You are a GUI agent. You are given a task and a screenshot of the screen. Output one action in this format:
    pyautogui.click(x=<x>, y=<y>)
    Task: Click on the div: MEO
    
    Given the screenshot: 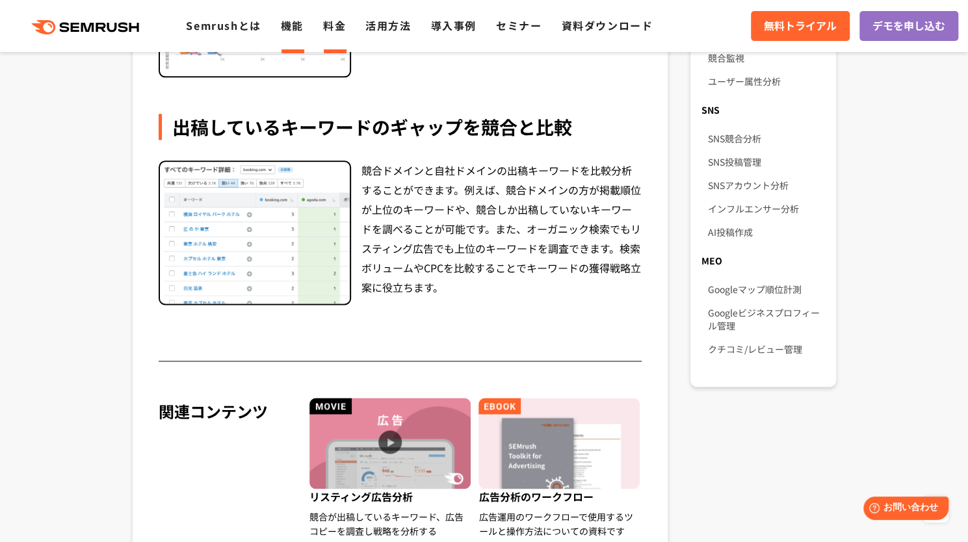 What is the action you would take?
    pyautogui.click(x=762, y=261)
    